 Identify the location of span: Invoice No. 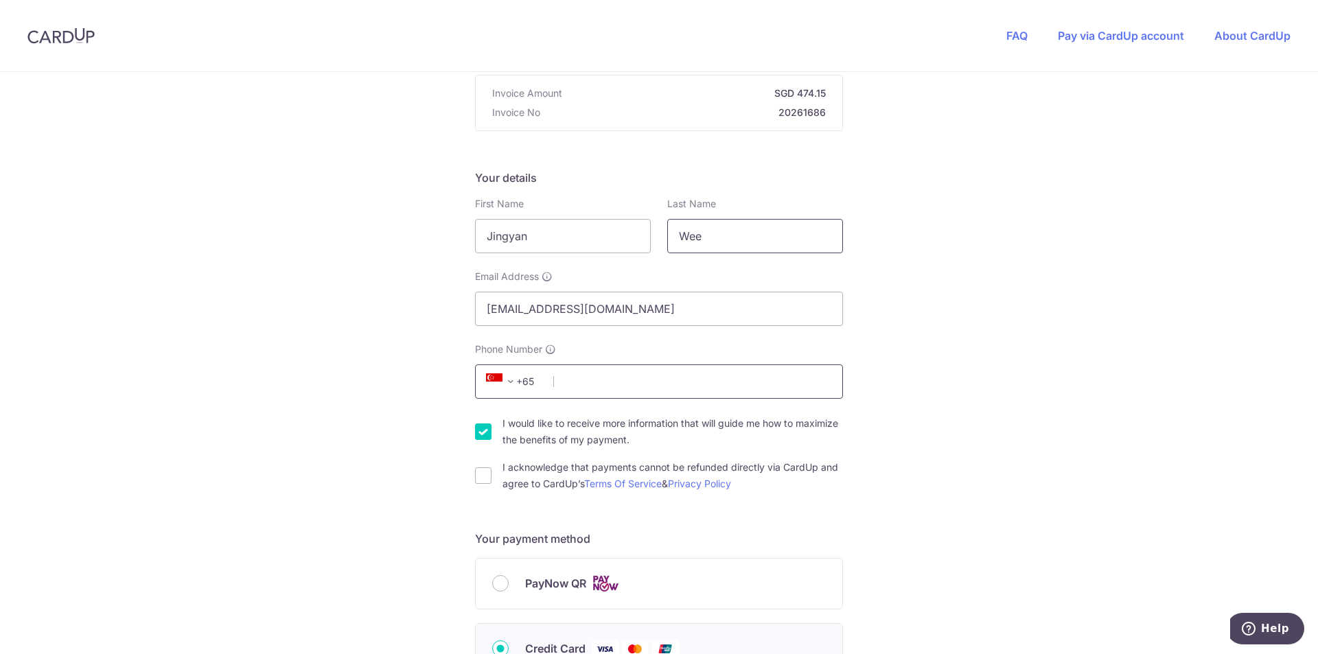
(516, 113).